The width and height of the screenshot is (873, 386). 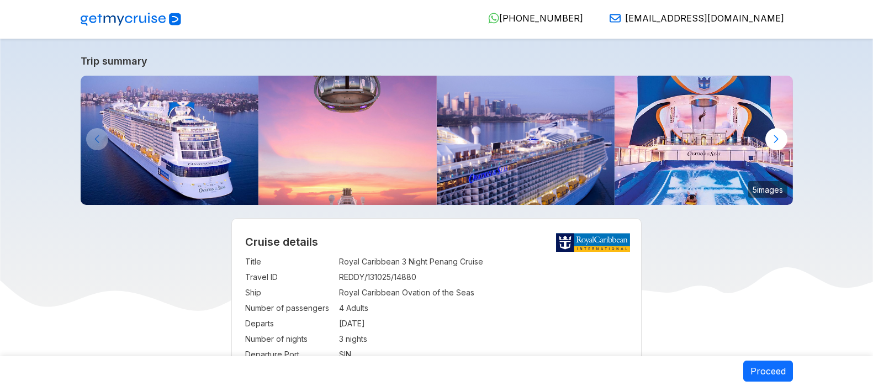 What do you see at coordinates (526, 140) in the screenshot?
I see `img: ovation-of-the-seas-departing-from-sydney.jpg` at bounding box center [526, 140].